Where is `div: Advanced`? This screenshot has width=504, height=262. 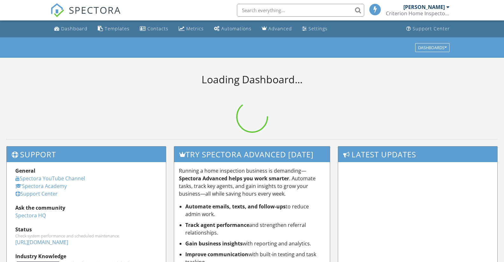 div: Advanced is located at coordinates (280, 28).